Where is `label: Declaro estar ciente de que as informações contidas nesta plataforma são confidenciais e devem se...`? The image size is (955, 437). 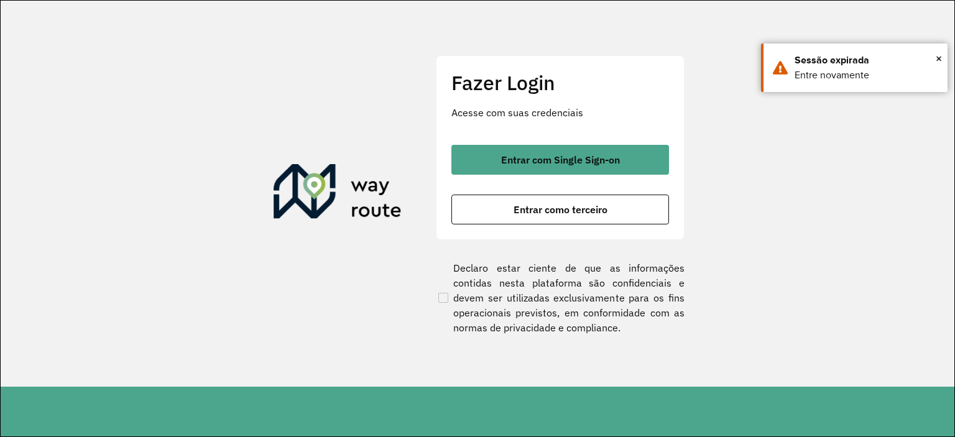 label: Declaro estar ciente de que as informações contidas nesta plataforma são confidenciais e devem se... is located at coordinates (560, 298).